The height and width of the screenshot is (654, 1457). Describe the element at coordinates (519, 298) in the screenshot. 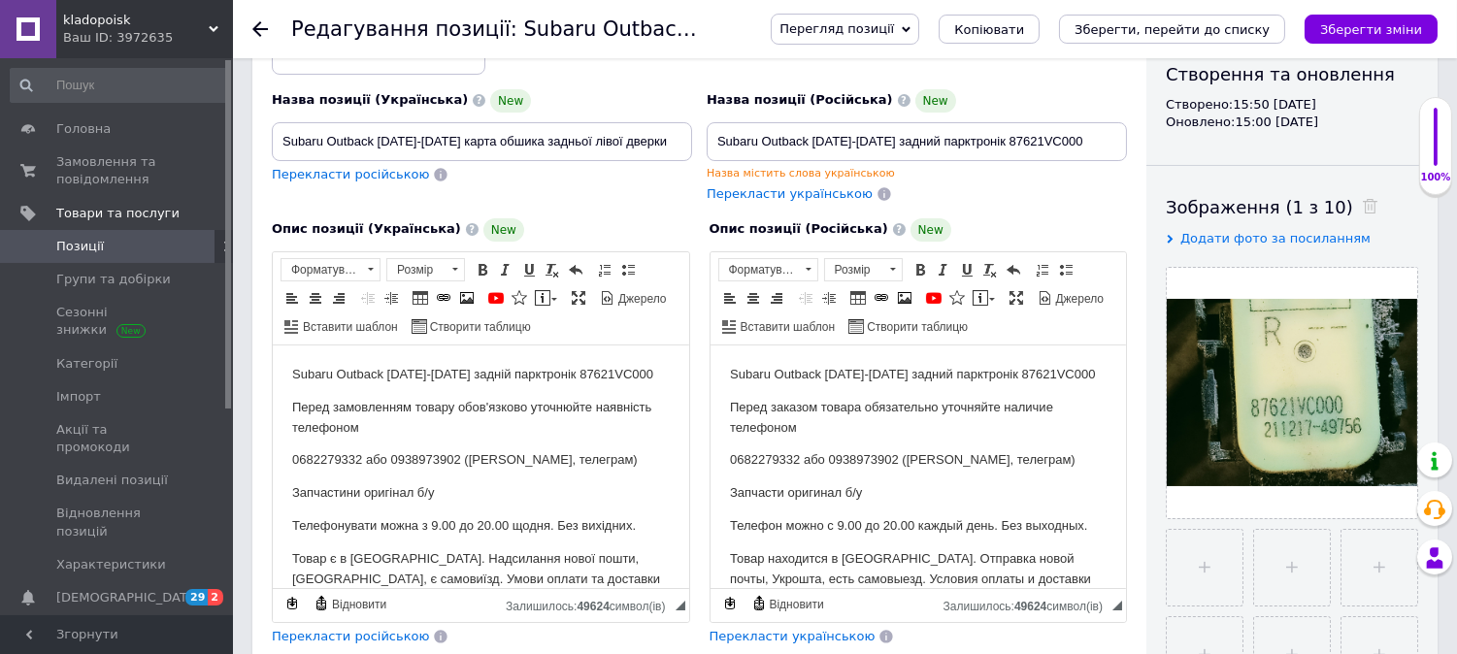

I see `a: Вставити іконку` at that location.